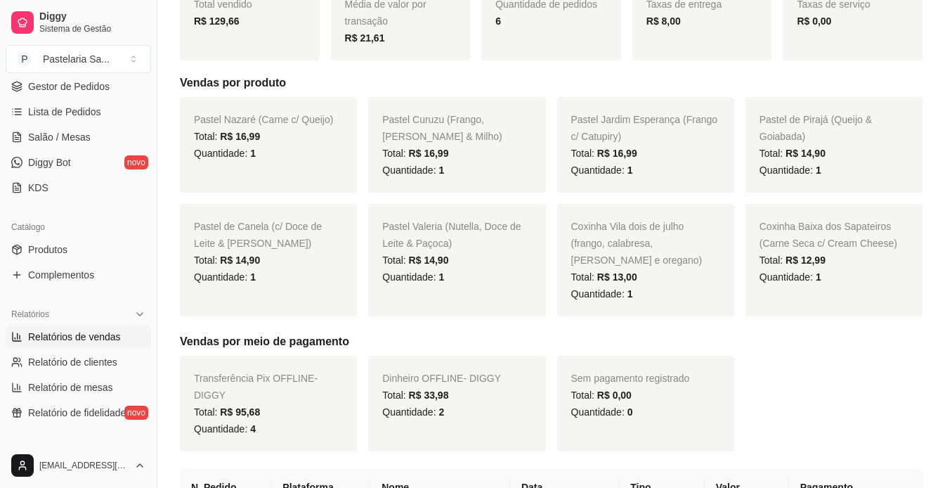  I want to click on span: Relatórios de vendas, so click(75, 337).